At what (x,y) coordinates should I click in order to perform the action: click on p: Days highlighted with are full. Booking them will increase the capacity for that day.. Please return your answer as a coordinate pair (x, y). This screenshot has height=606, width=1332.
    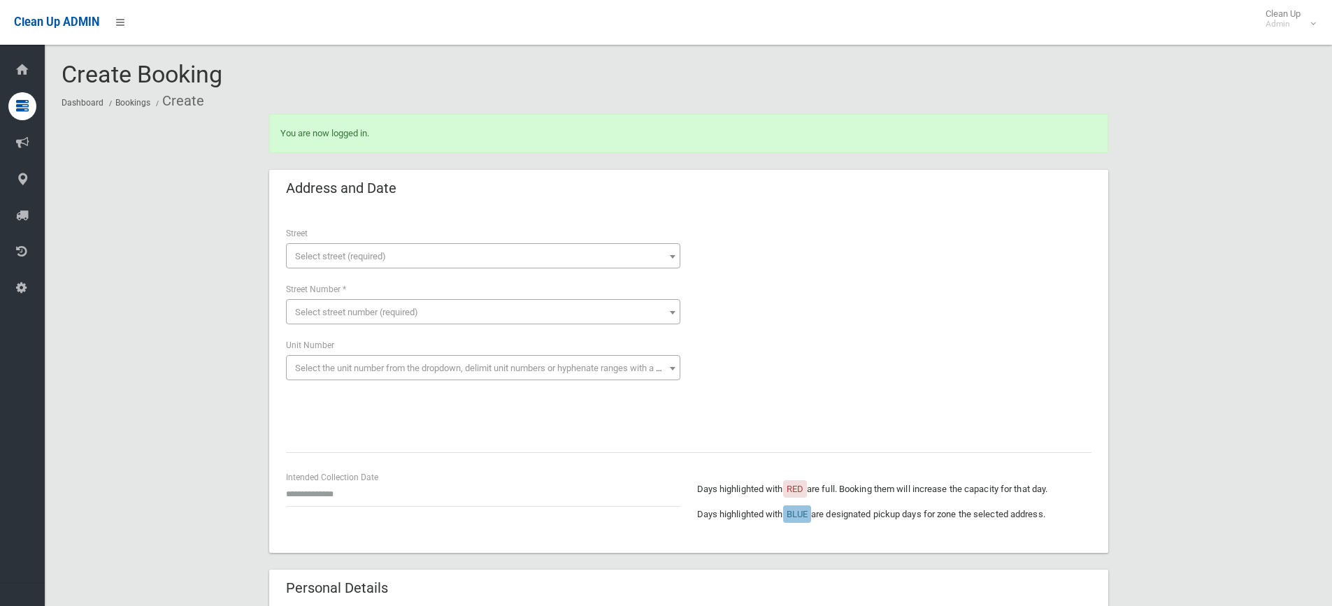
    Looking at the image, I should click on (895, 490).